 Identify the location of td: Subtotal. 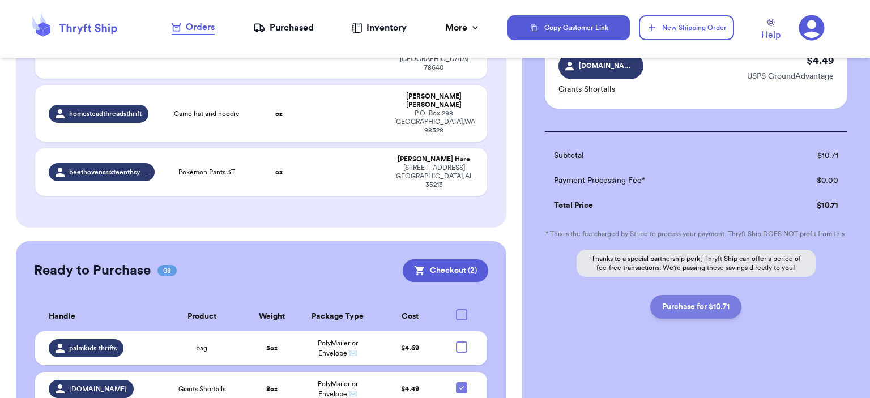
(656, 156).